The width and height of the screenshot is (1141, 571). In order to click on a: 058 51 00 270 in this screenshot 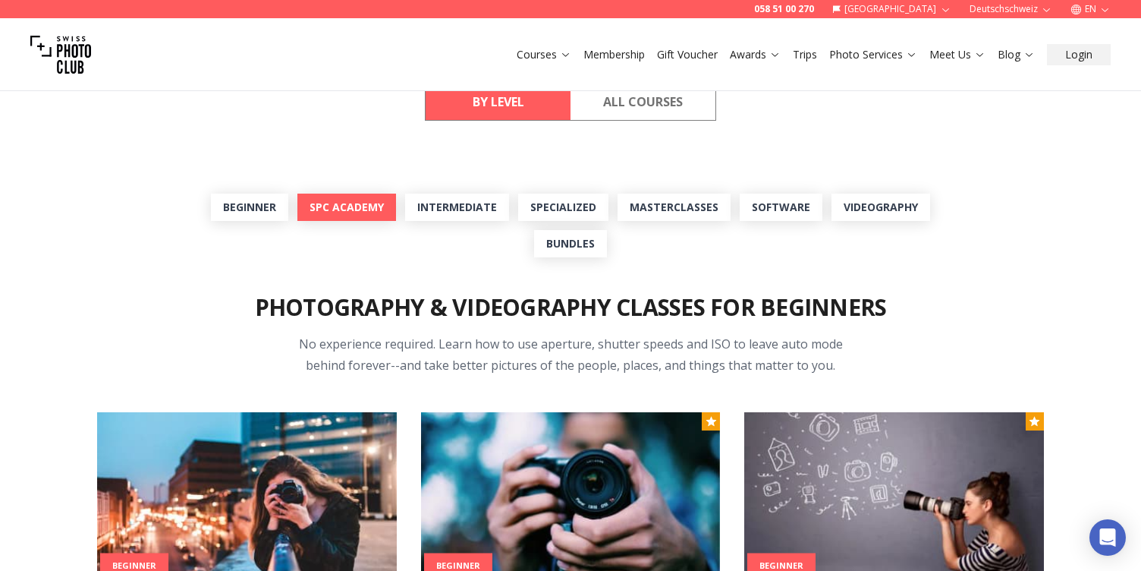, I will do `click(784, 9)`.